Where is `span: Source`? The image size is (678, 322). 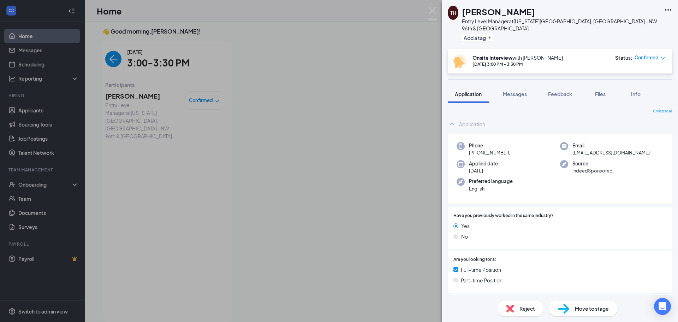
span: Source is located at coordinates (593, 164).